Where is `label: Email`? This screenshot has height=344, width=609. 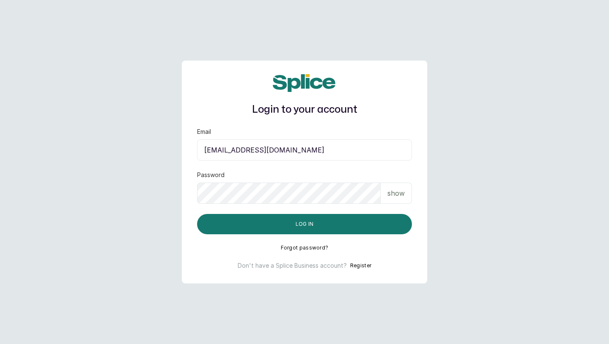
label: Email is located at coordinates (204, 132).